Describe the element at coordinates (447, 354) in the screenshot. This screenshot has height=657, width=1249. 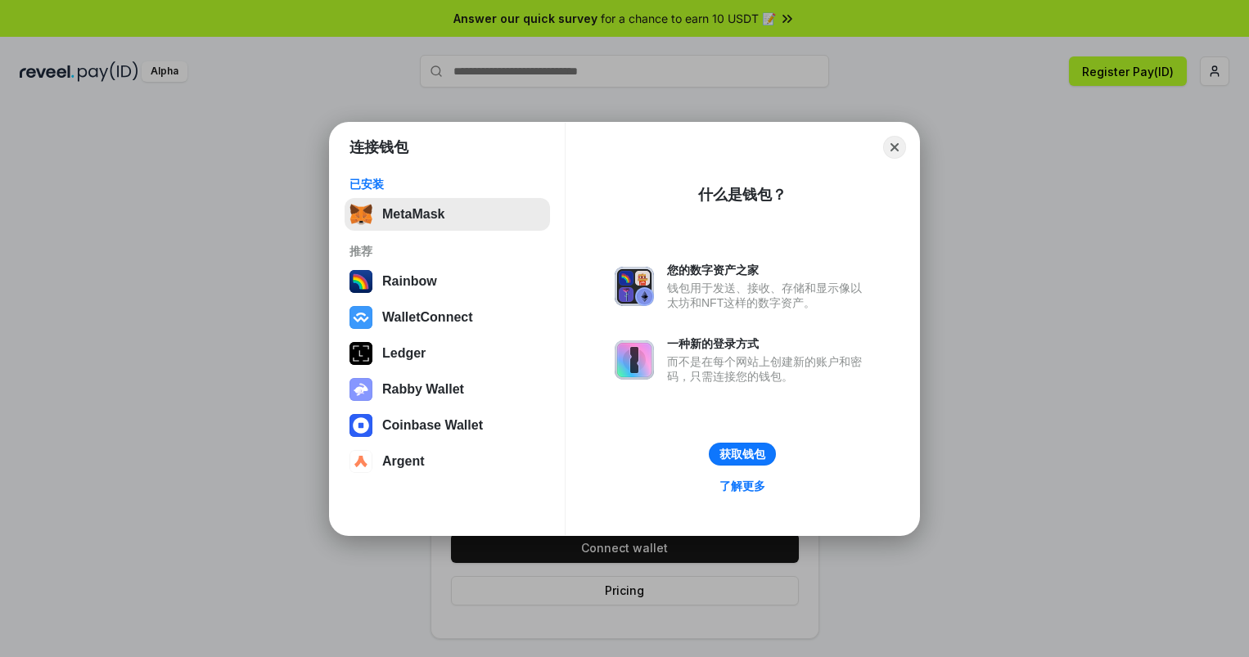
I see `button: Ledger` at that location.